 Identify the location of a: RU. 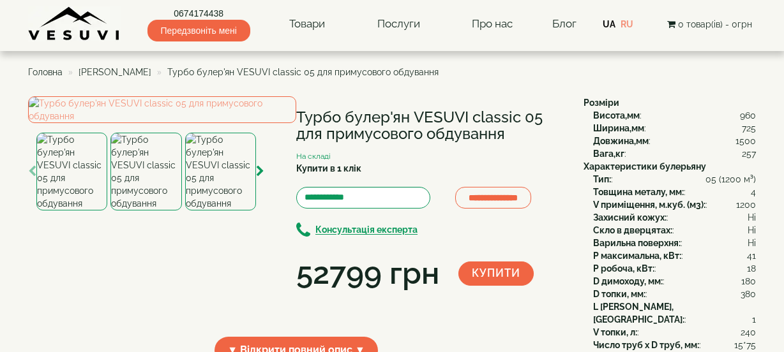
(627, 24).